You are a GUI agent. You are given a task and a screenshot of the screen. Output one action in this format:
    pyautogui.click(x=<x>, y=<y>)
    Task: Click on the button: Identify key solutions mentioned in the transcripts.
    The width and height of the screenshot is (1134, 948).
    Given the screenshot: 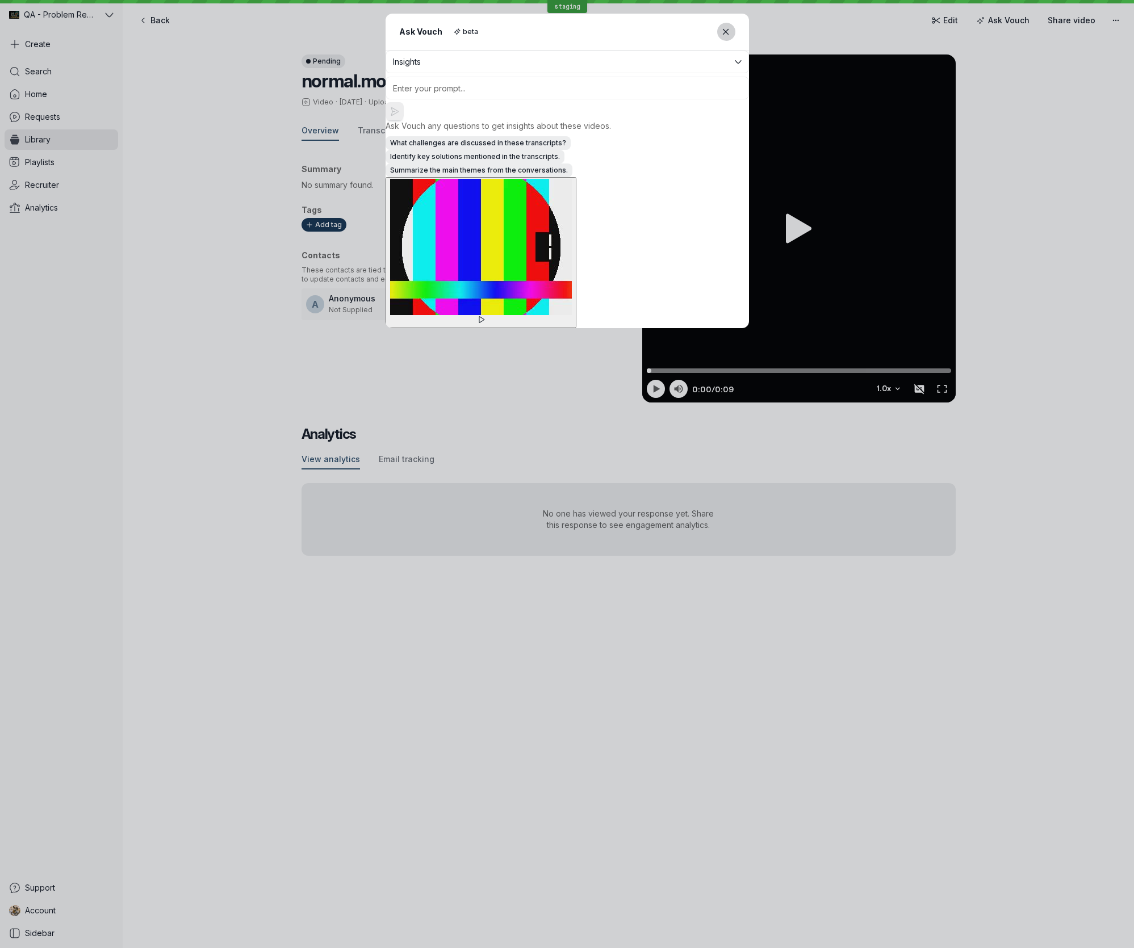 What is the action you would take?
    pyautogui.click(x=475, y=157)
    